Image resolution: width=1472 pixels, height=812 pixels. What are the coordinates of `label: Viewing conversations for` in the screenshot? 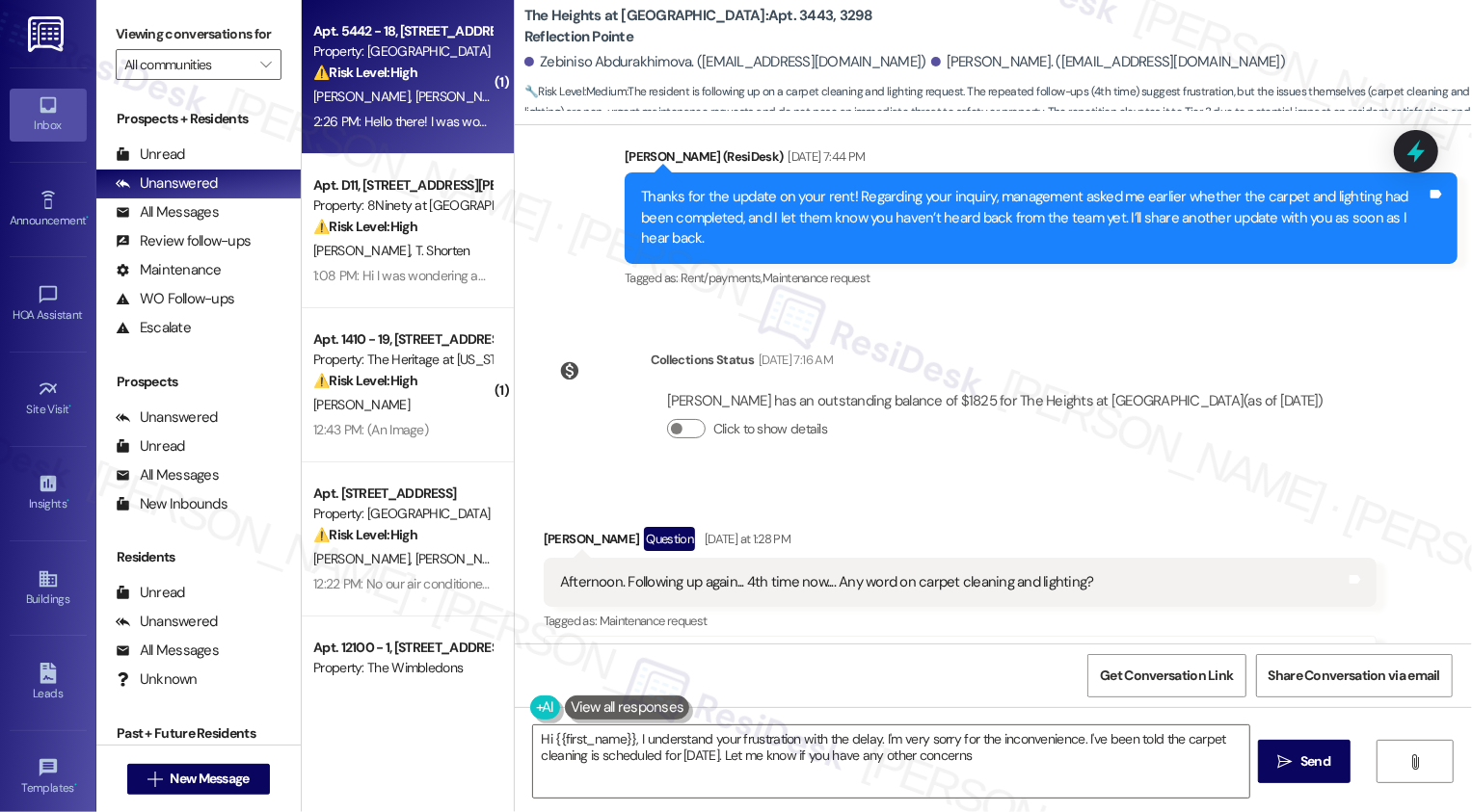 It's located at (198, 33).